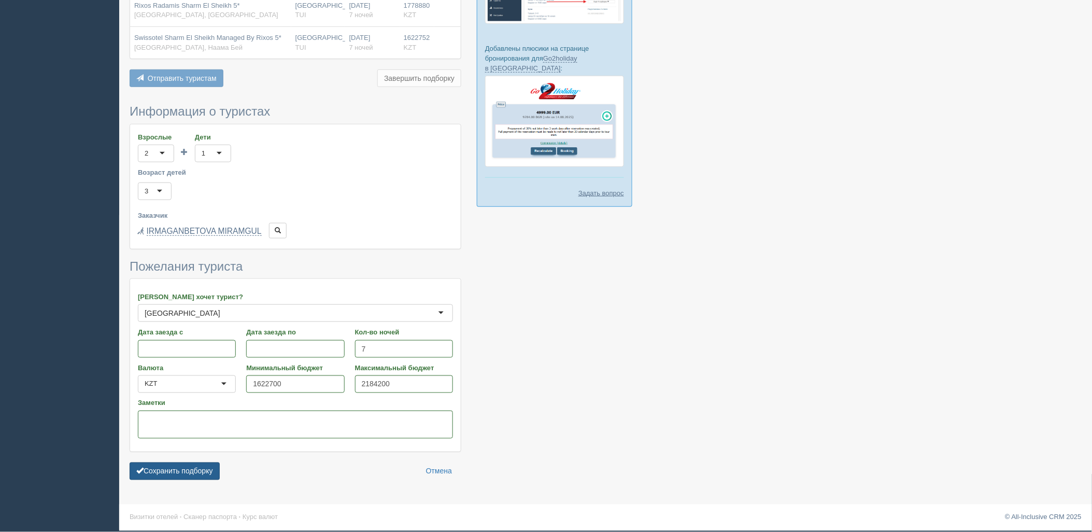  I want to click on span: Swissotel Sharm El Sheikh Managed By Rixos 5*, so click(208, 37).